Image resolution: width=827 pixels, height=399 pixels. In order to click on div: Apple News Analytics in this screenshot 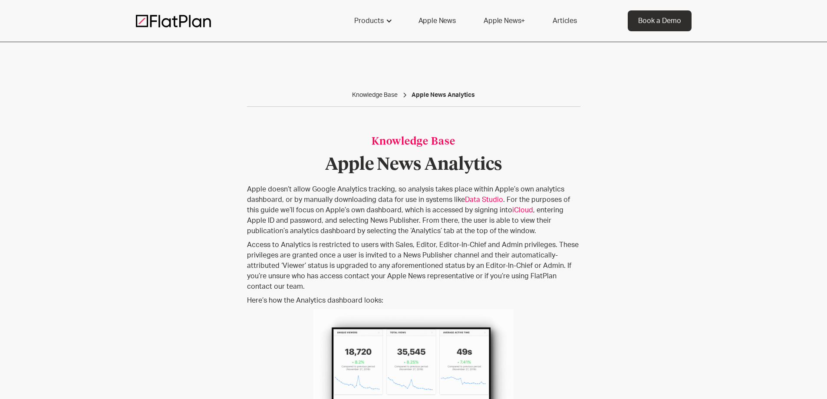, I will do `click(443, 95)`.